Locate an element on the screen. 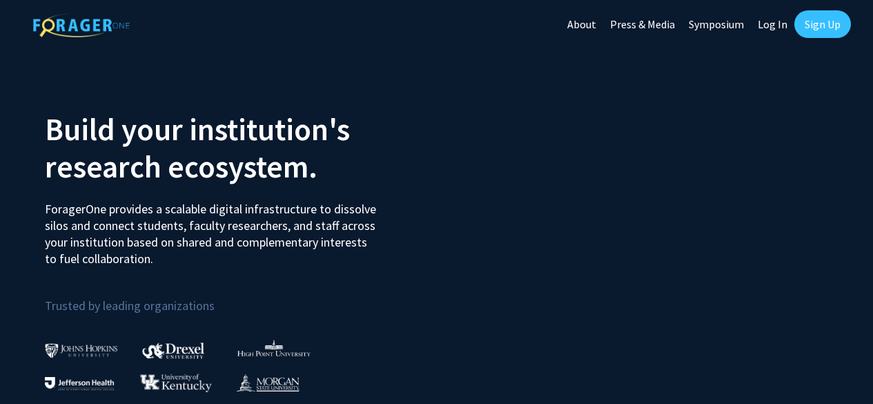 The height and width of the screenshot is (404, 873). h2: Build your institution's research ecosystem. is located at coordinates (235, 148).